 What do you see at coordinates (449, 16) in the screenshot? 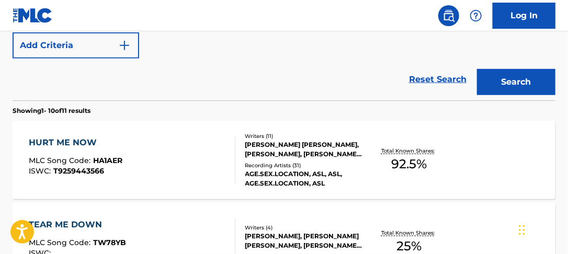
I see `a: Public Search` at bounding box center [449, 16].